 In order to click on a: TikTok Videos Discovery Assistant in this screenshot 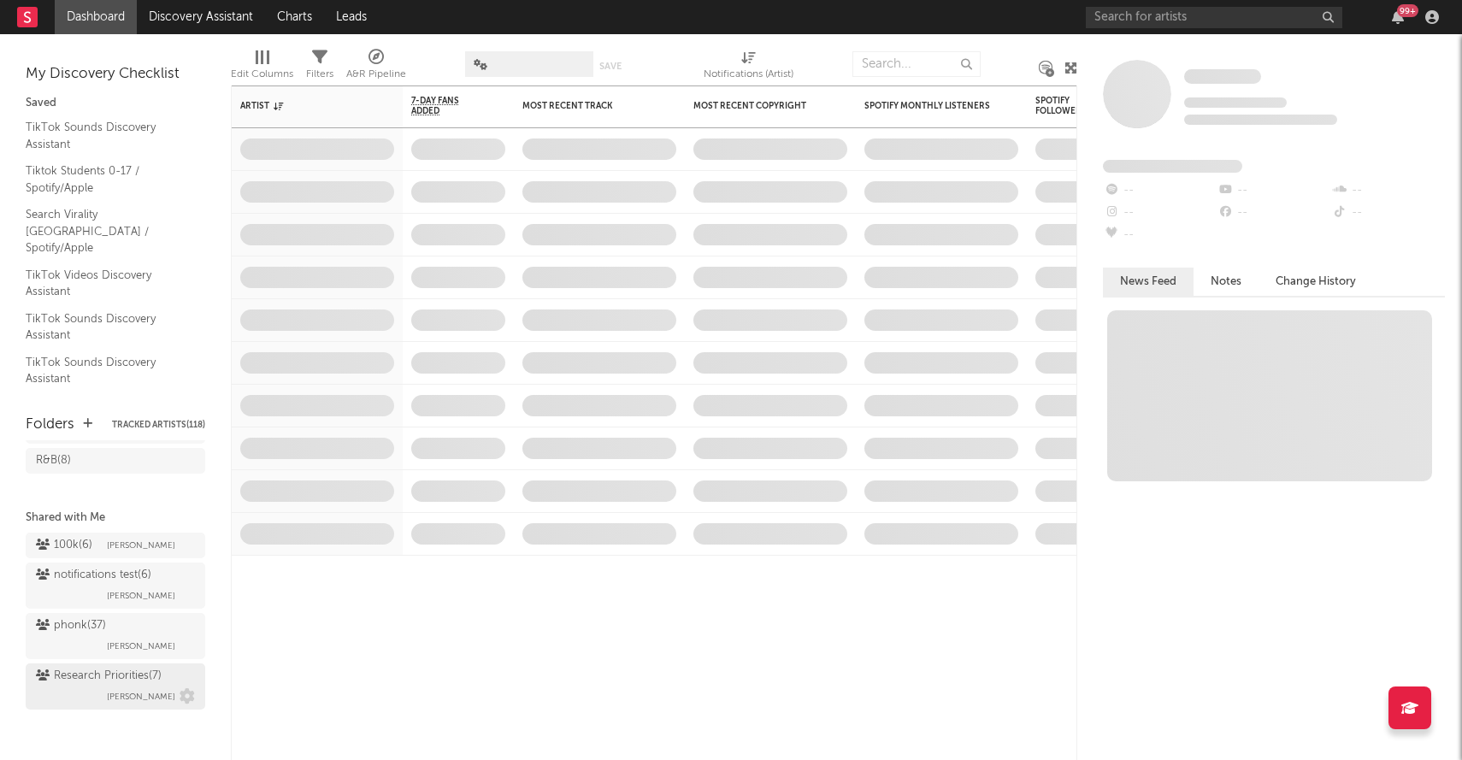, I will do `click(107, 283)`.